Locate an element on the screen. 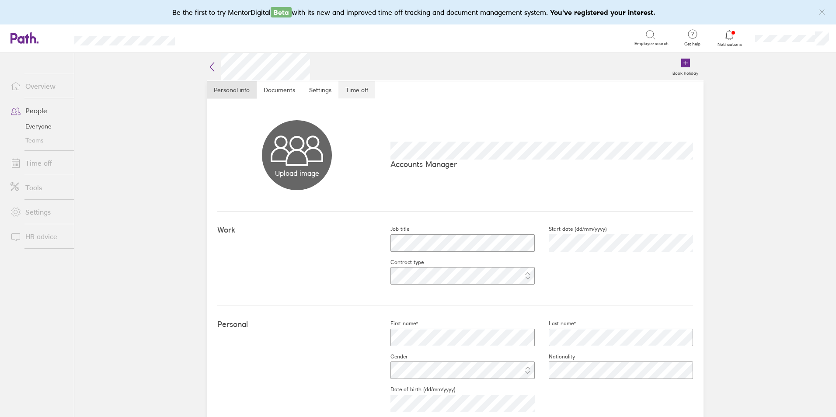  label: Last name* is located at coordinates (555, 323).